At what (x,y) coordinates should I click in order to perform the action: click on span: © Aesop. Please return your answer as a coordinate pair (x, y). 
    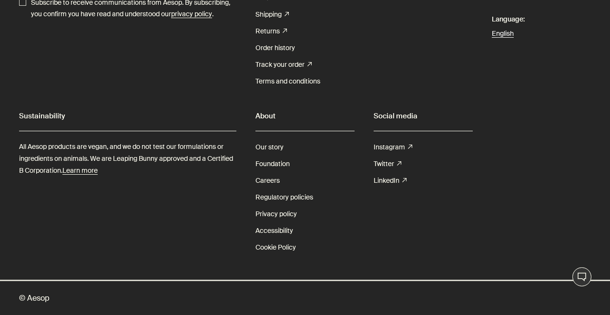
    Looking at the image, I should click on (34, 297).